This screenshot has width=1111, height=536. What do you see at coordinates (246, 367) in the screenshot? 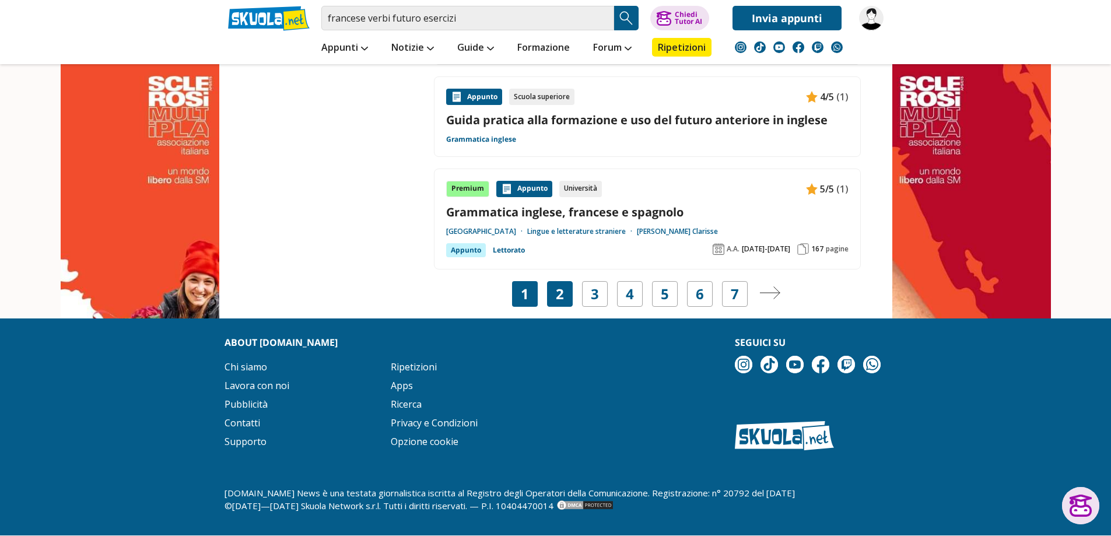
I see `a: Chi siamo` at bounding box center [246, 367].